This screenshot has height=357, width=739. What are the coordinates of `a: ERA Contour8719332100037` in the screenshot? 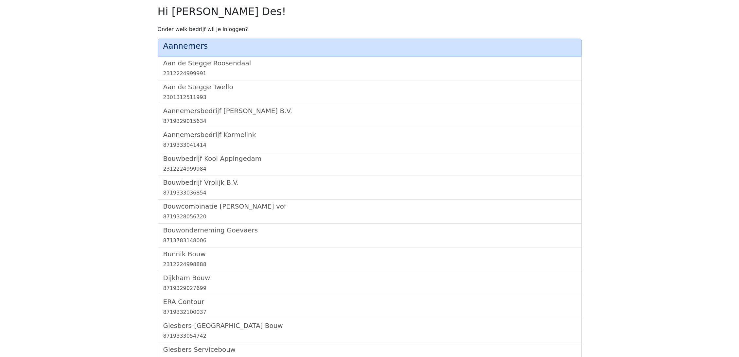 It's located at (370, 307).